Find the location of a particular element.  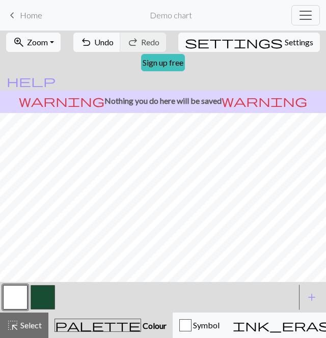

button: Toggle navigation is located at coordinates (305, 15).